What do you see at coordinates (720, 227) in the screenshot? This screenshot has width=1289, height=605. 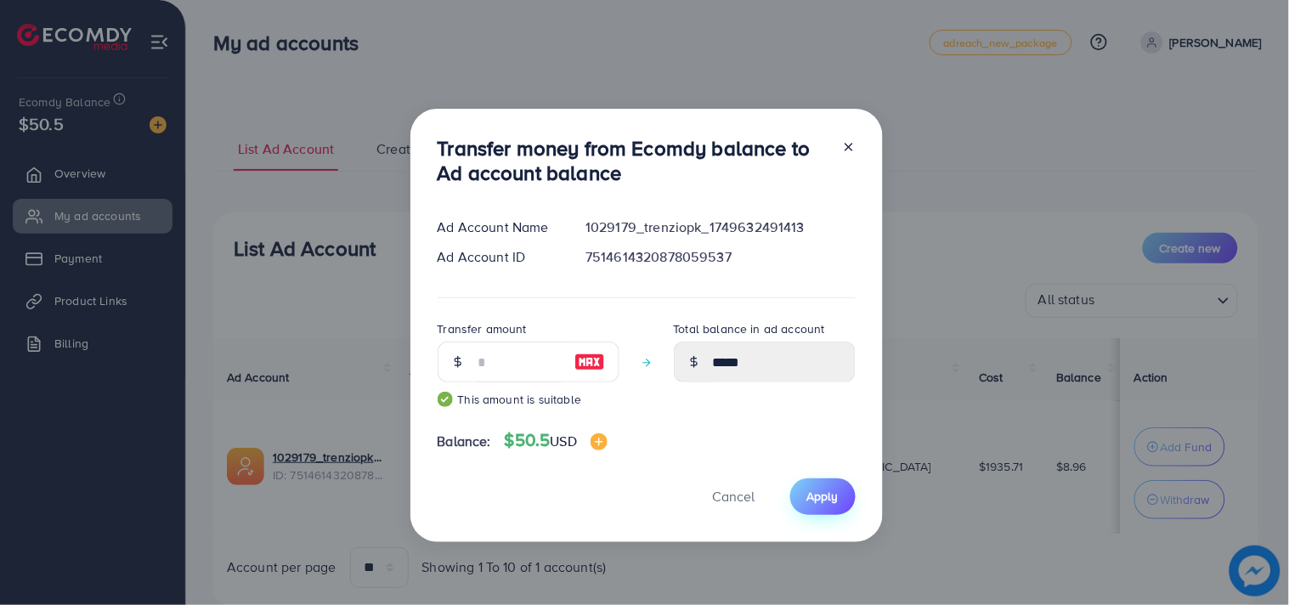 I see `div: 1029179_trenziopk_1749632491413` at bounding box center [720, 227].